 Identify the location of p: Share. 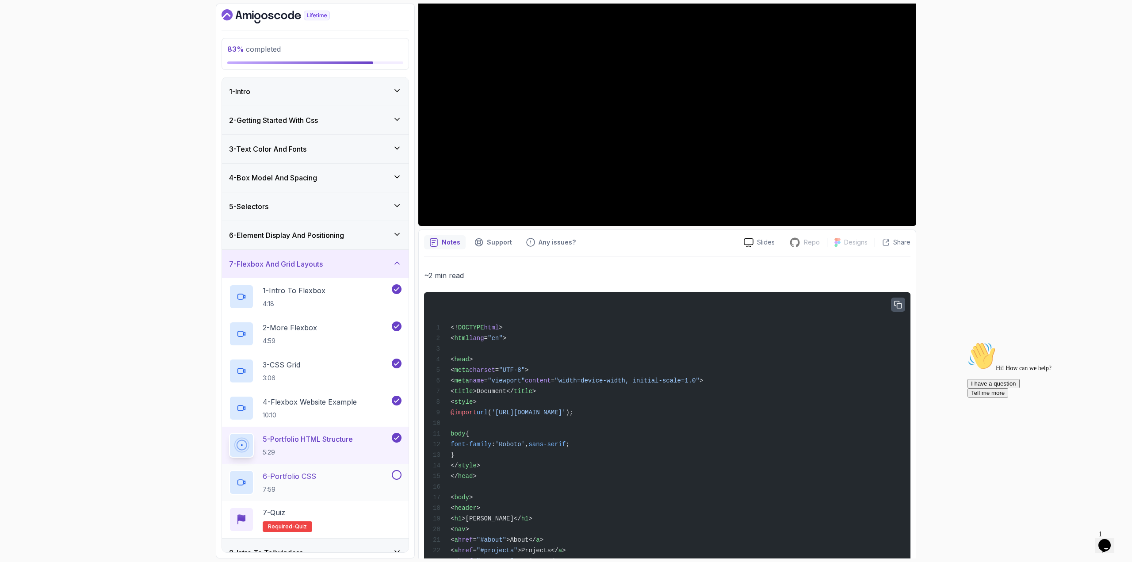
(901, 242).